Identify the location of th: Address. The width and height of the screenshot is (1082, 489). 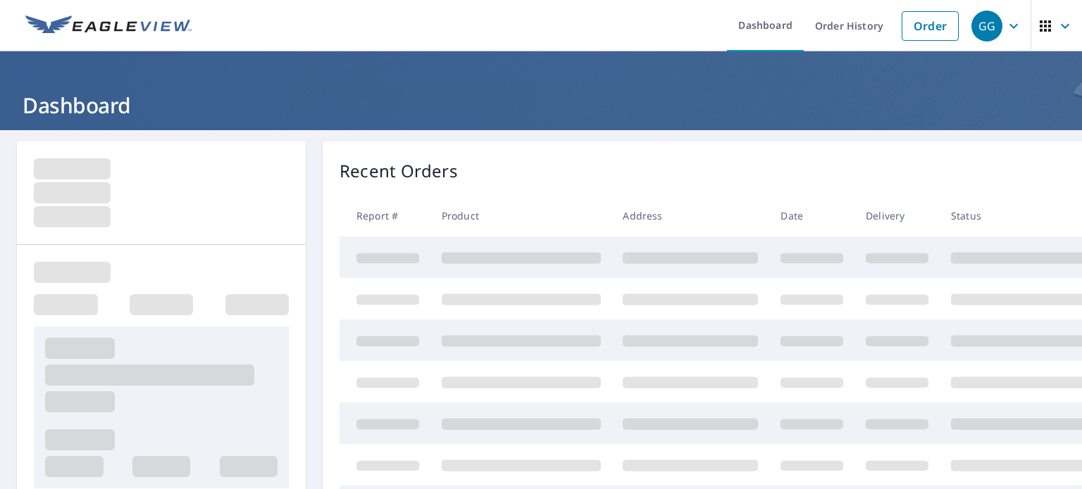
(690, 215).